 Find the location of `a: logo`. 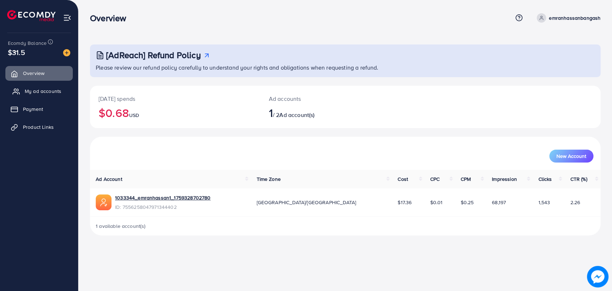

a: logo is located at coordinates (31, 15).